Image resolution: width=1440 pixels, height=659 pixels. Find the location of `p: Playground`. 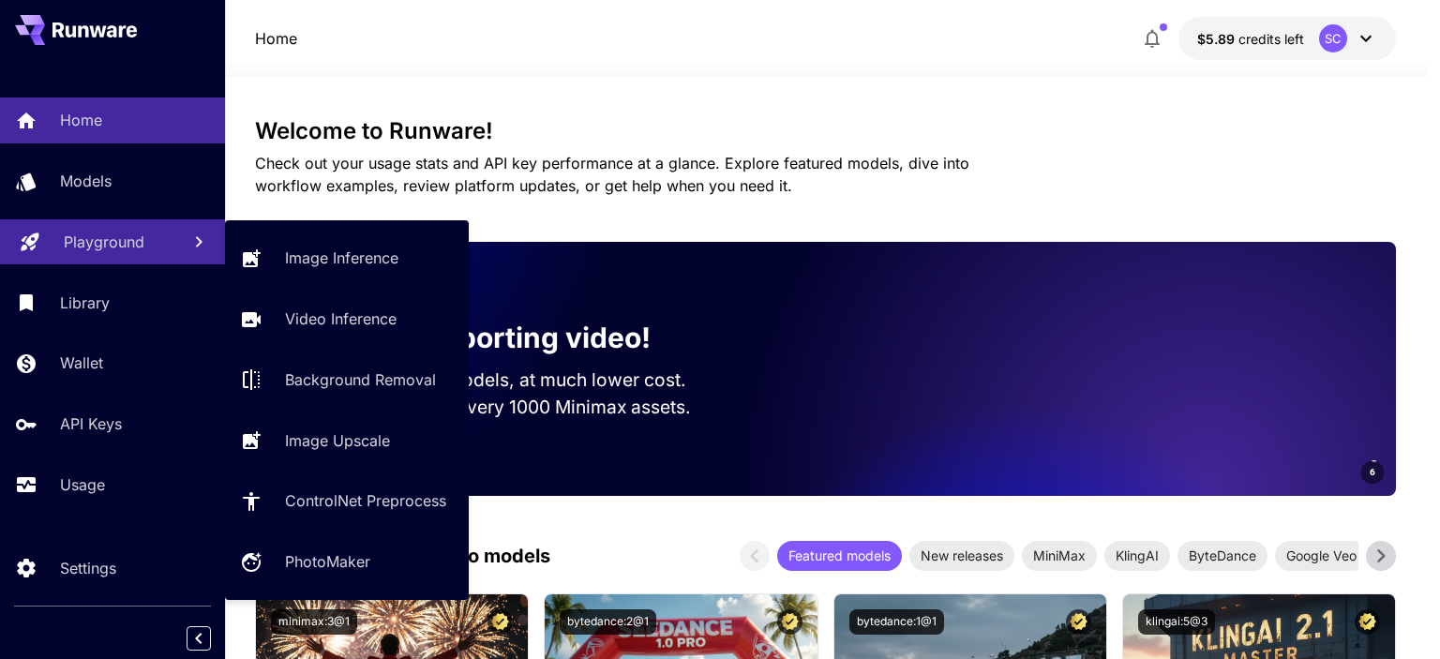

p: Playground is located at coordinates (104, 242).